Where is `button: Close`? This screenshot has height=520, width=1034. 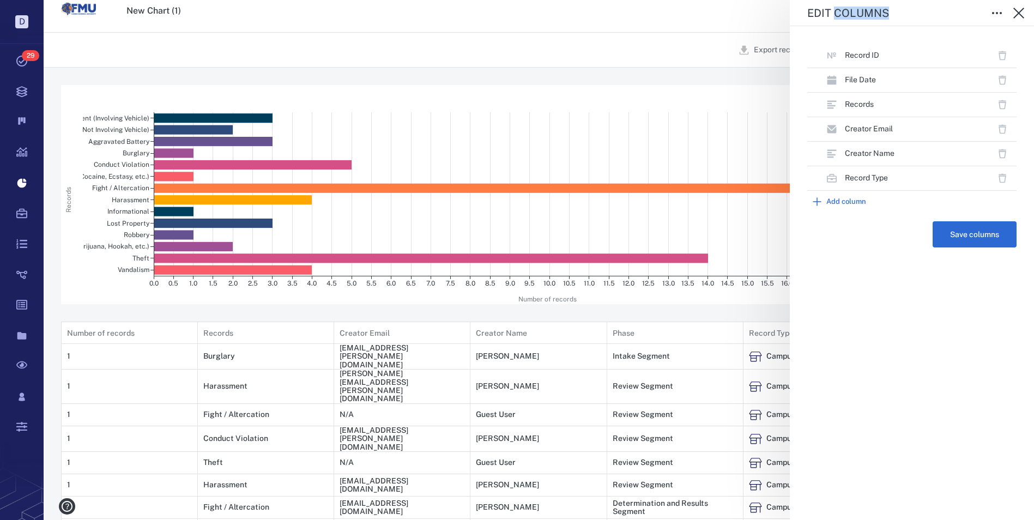
button: Close is located at coordinates (1019, 13).